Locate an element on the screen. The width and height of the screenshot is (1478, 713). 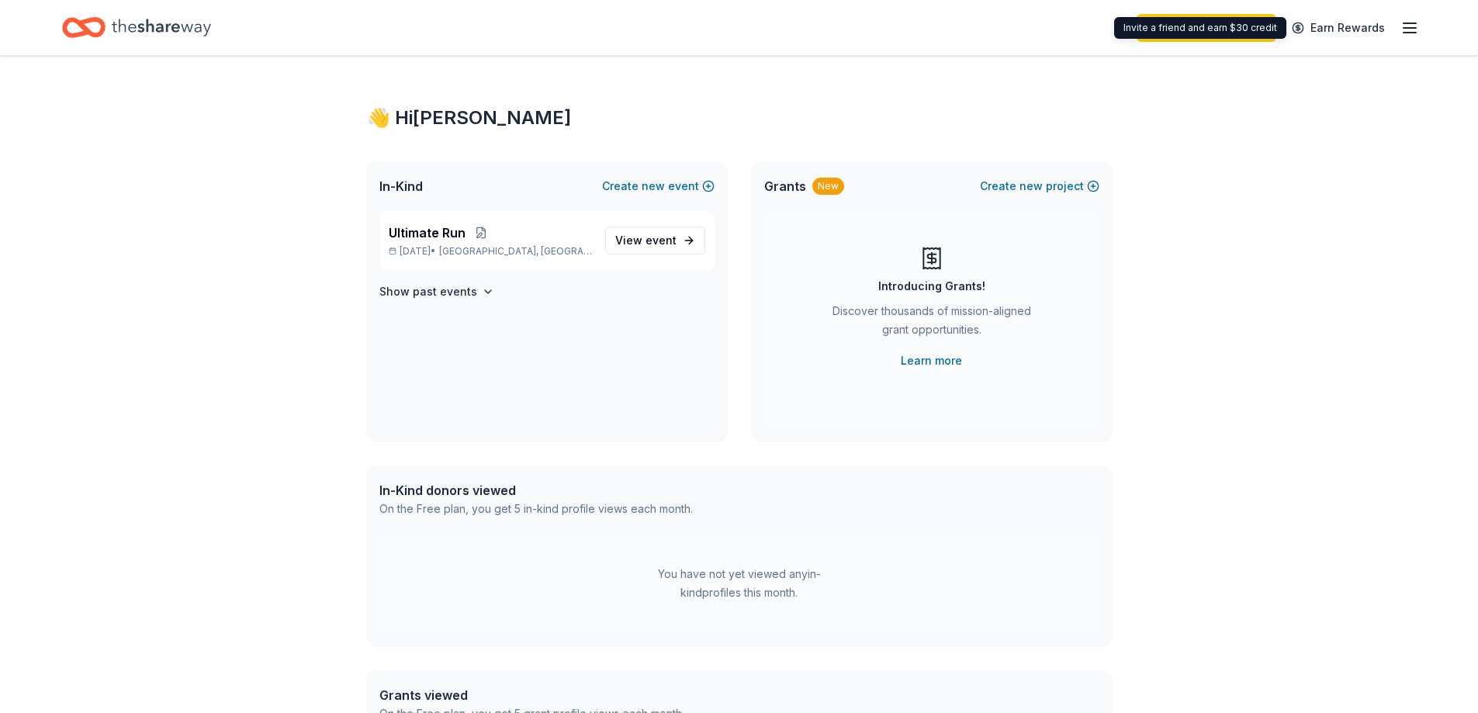
span: event is located at coordinates (661, 240).